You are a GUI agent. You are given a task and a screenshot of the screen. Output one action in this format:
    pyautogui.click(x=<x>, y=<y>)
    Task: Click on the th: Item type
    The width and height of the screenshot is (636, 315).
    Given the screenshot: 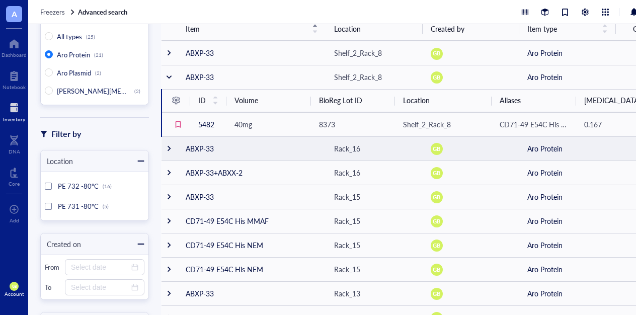 What is the action you would take?
    pyautogui.click(x=567, y=29)
    